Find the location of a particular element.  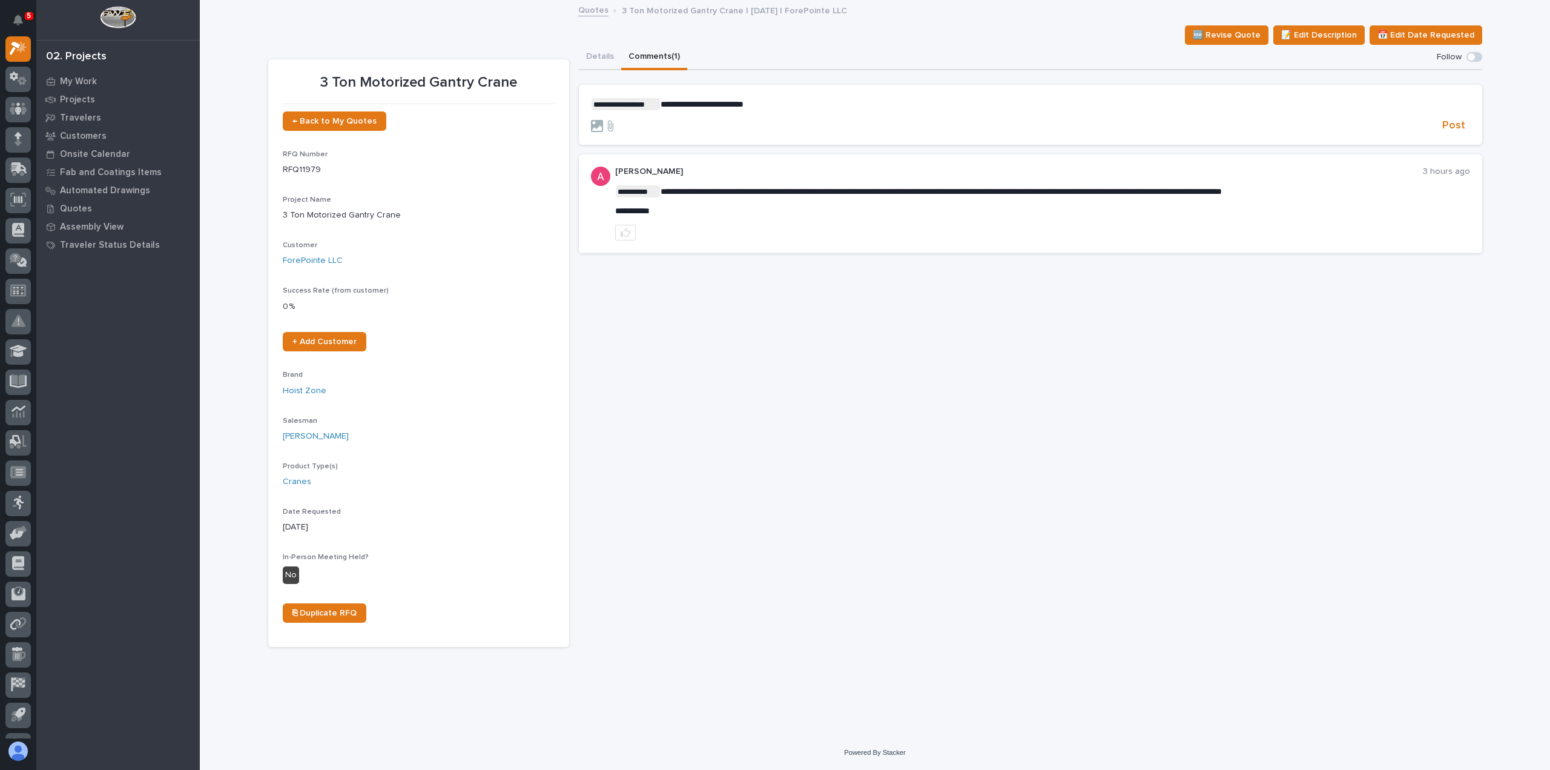

p: Fab and Coatings Items is located at coordinates (111, 173).